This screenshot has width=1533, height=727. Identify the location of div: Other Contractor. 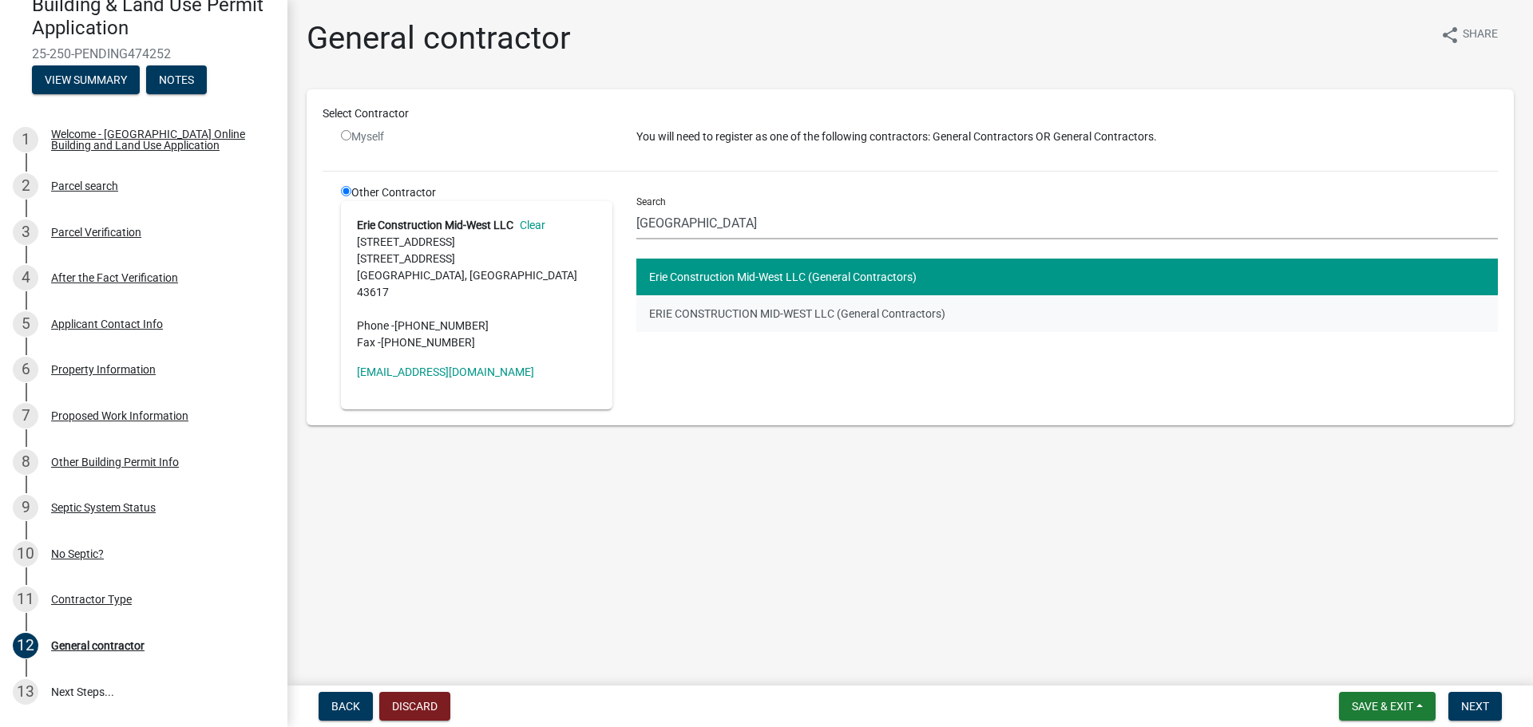
(477, 297).